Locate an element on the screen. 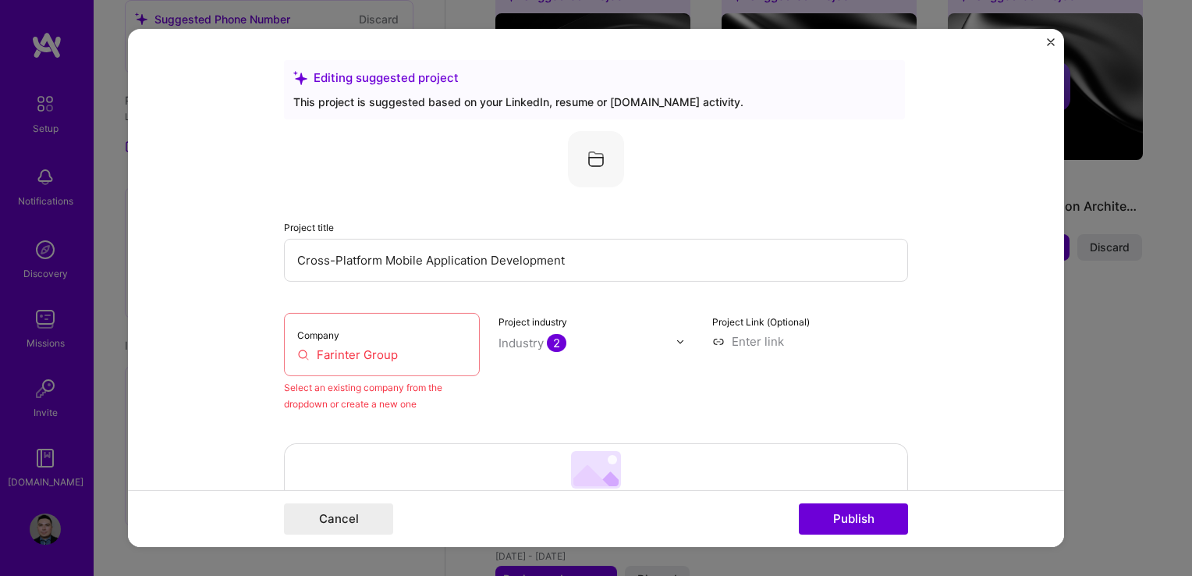 This screenshot has height=576, width=1192. div: Select an existing company from the dropdown or create a new one is located at coordinates (381, 395).